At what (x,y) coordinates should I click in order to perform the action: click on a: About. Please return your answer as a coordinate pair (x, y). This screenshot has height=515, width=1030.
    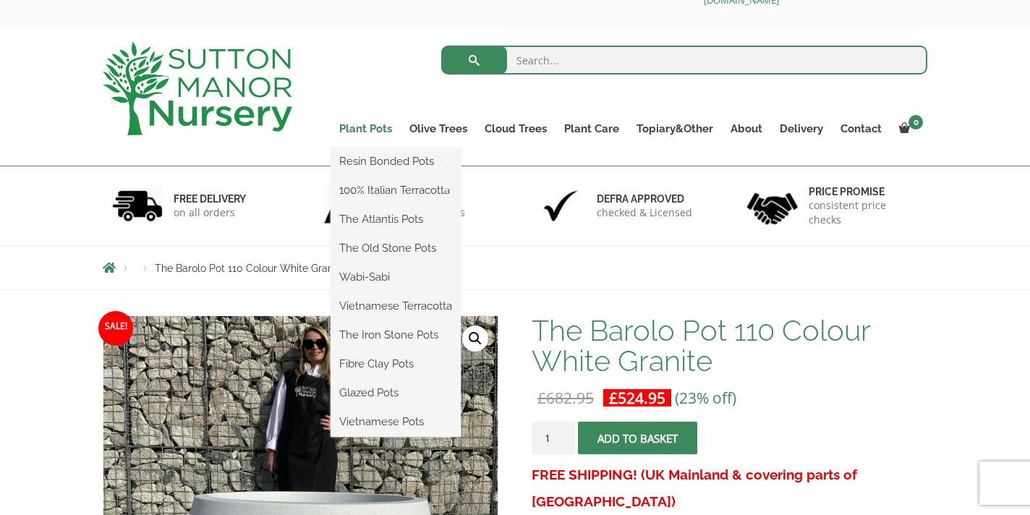
    Looking at the image, I should click on (747, 129).